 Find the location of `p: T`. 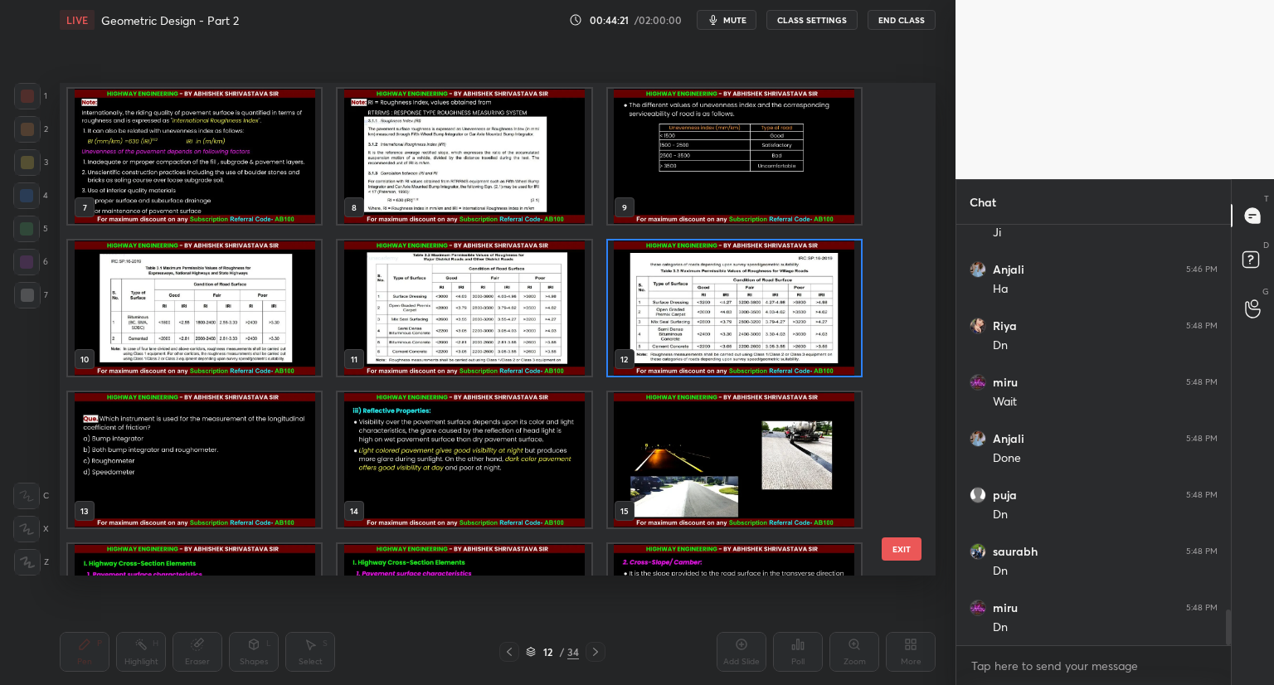

p: T is located at coordinates (1267, 198).